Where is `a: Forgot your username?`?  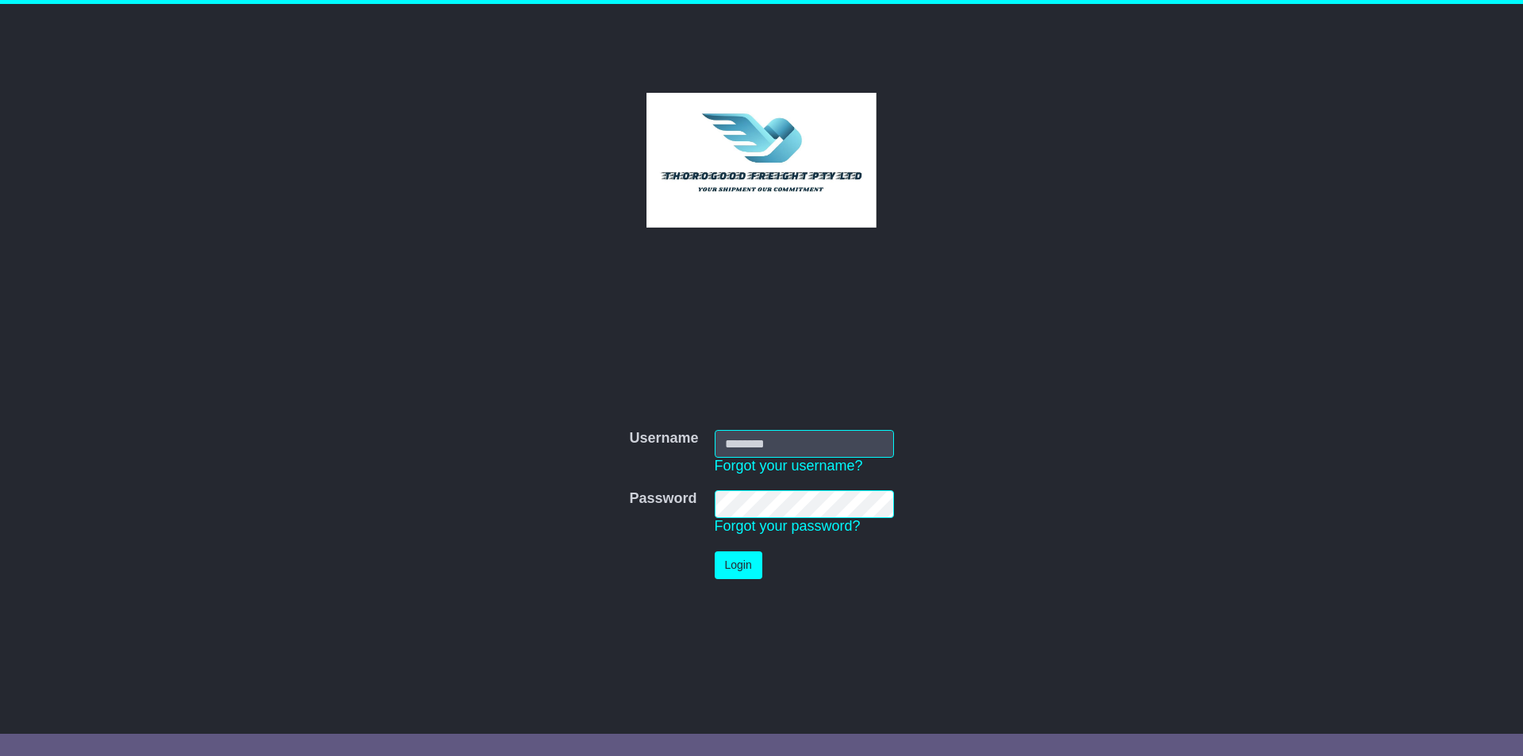 a: Forgot your username? is located at coordinates (789, 466).